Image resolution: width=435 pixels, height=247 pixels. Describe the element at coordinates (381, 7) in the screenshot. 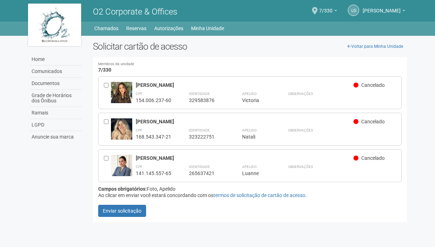

I see `span: Luanne Gerbassi Campos` at that location.